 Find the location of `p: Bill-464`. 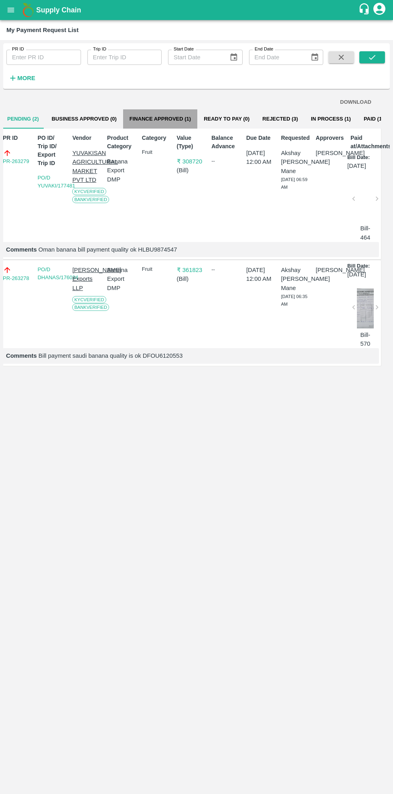

p: Bill-464 is located at coordinates (365, 233).